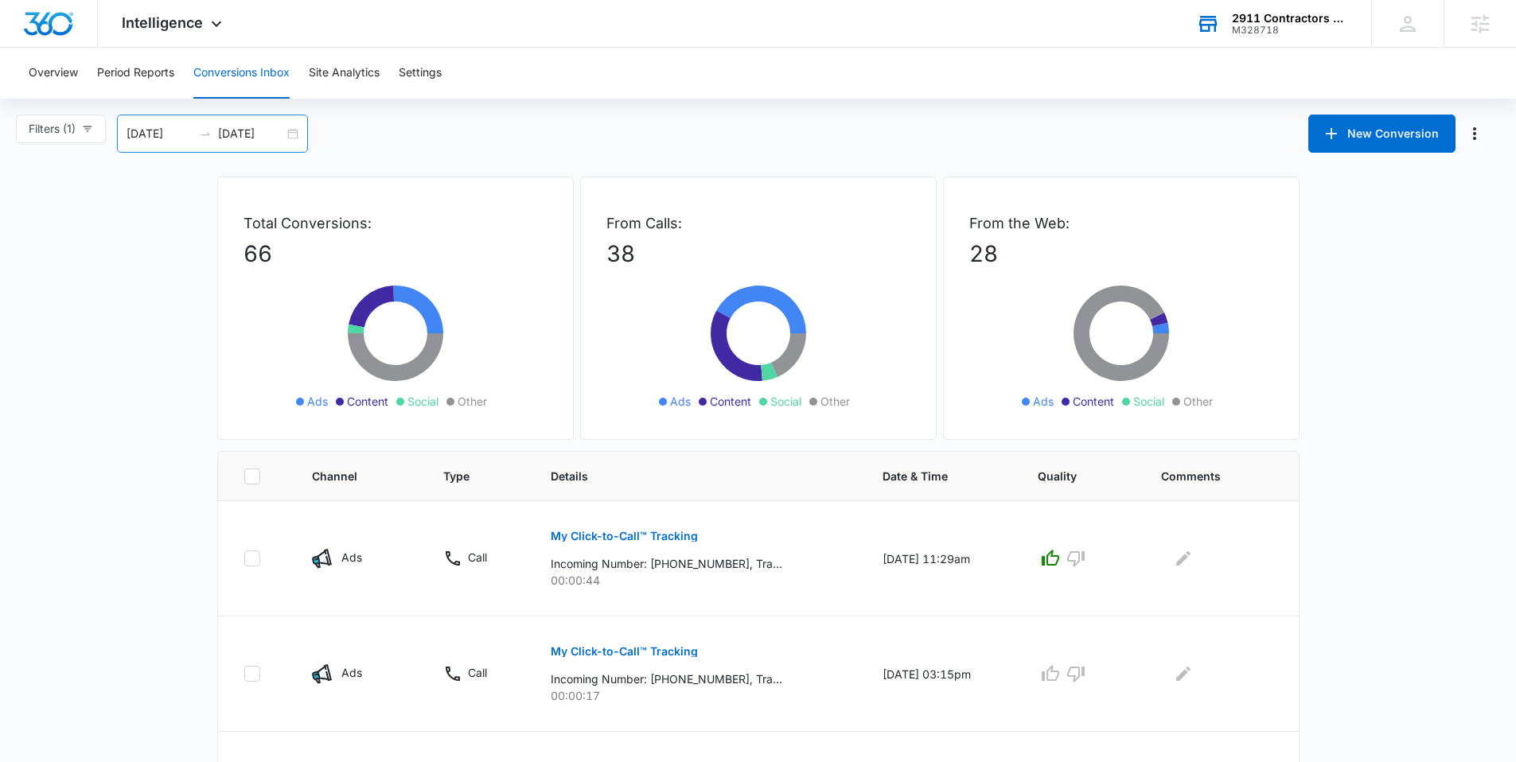  Describe the element at coordinates (32, 48) in the screenshot. I see `img: website_grey.svg` at that location.